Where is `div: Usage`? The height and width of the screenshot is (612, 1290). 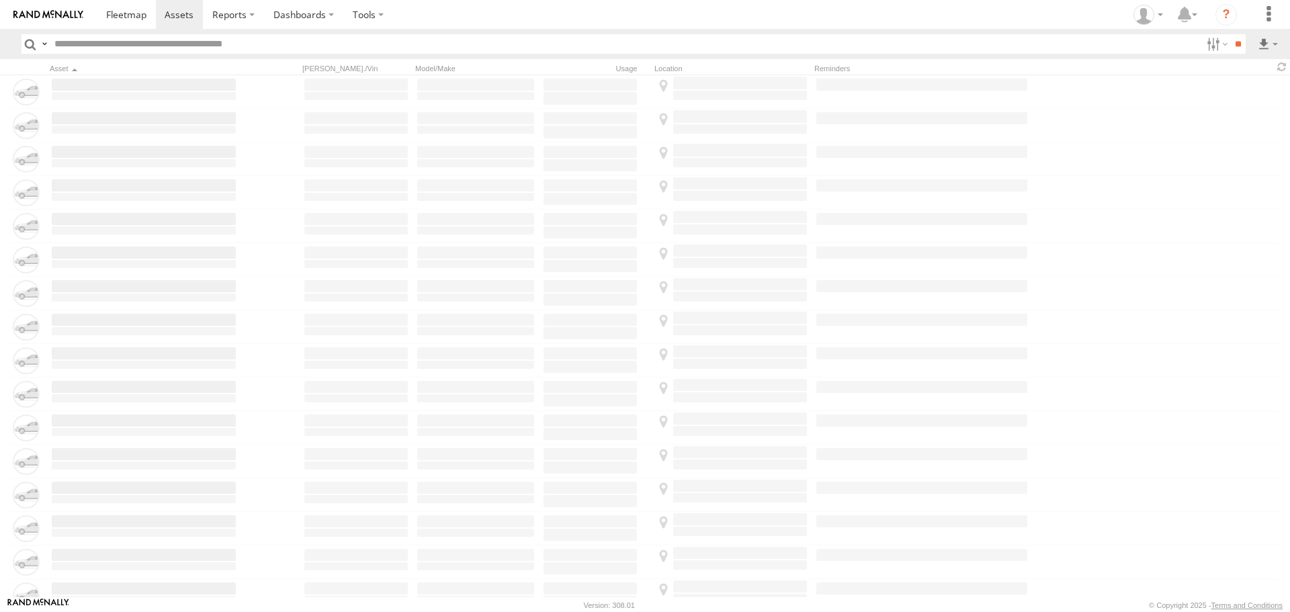 div: Usage is located at coordinates (595, 69).